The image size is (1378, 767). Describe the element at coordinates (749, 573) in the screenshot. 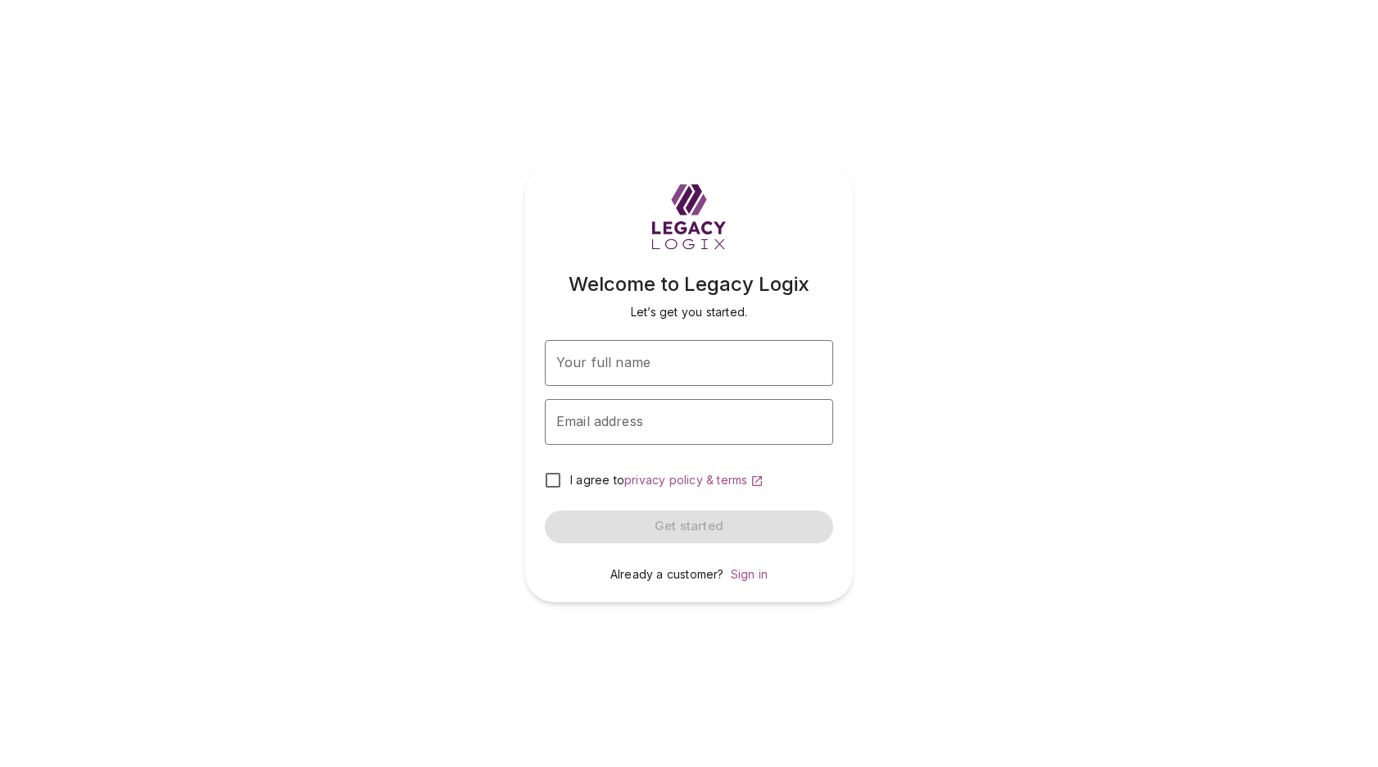

I see `a: Sign in` at that location.